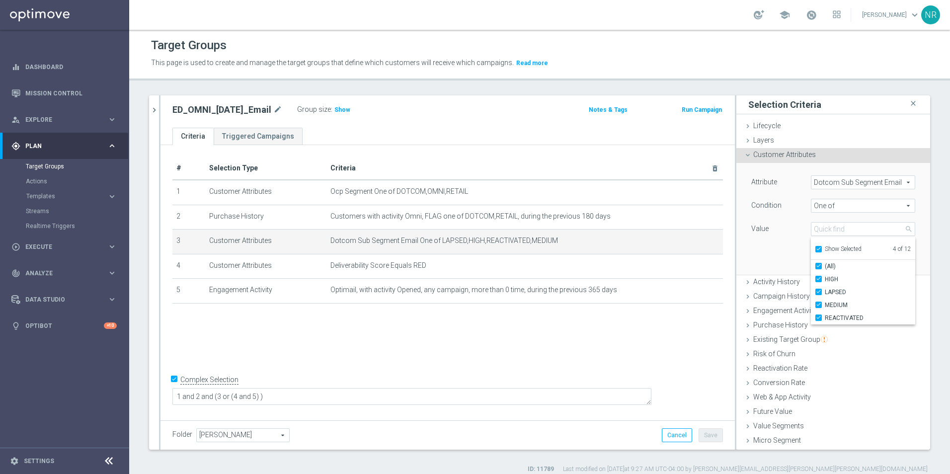  What do you see at coordinates (154, 110) in the screenshot?
I see `i: chevron_right` at bounding box center [154, 110].